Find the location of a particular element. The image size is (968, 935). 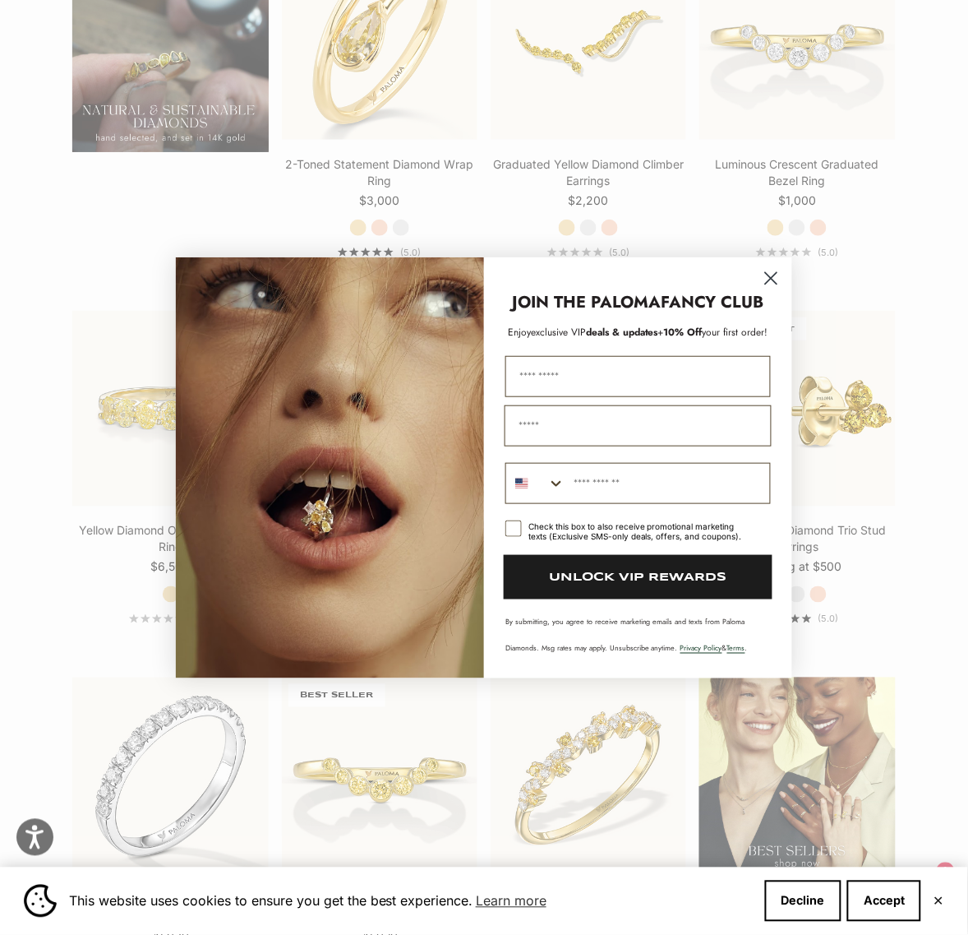

button: Close dialog is located at coordinates (771, 278).